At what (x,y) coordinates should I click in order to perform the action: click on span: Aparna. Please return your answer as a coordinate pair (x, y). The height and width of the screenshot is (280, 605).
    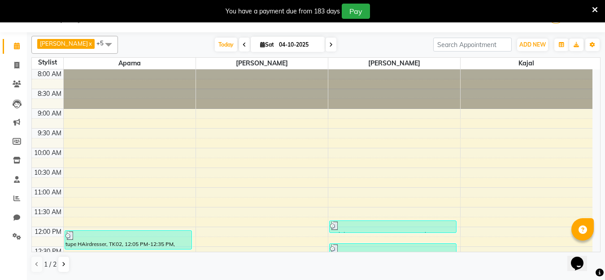
    Looking at the image, I should click on (130, 63).